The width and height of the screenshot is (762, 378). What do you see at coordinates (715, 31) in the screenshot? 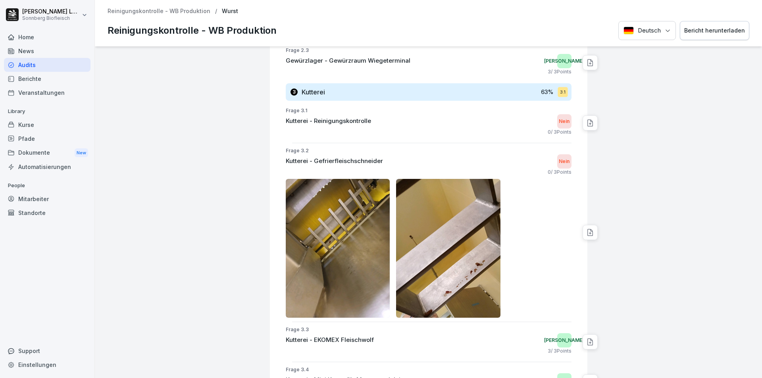
I see `button: Bericht herunterladen` at bounding box center [715, 31].